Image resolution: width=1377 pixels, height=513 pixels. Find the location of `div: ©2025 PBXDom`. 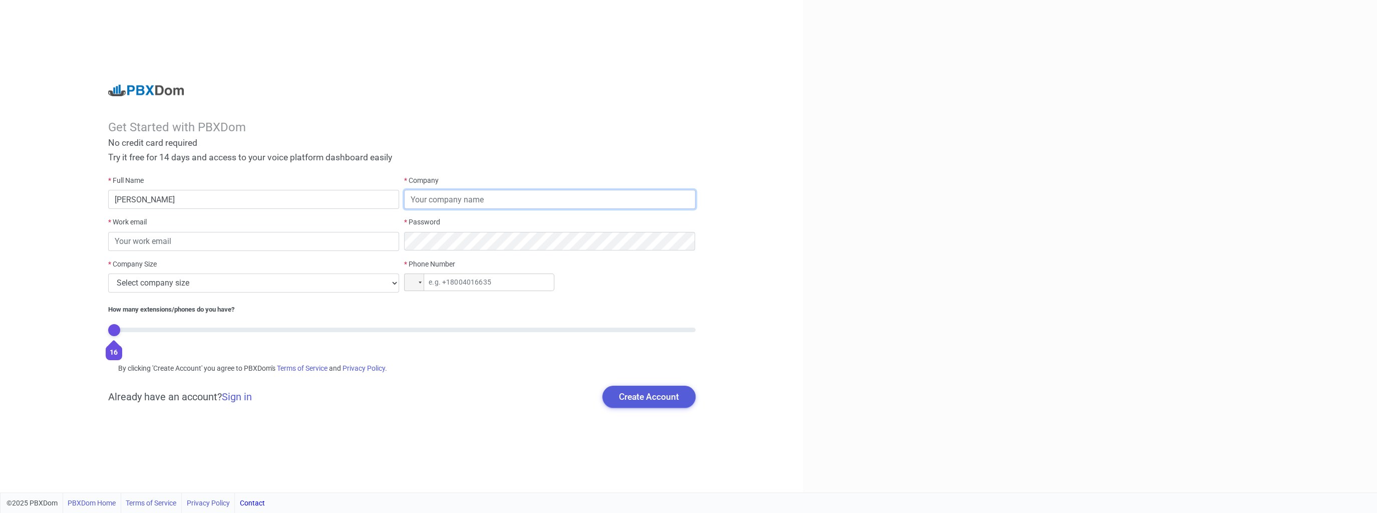

div: ©2025 PBXDom is located at coordinates (136, 503).